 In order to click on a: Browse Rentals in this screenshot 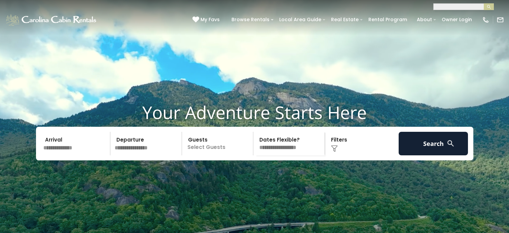, I will do `click(250, 20)`.